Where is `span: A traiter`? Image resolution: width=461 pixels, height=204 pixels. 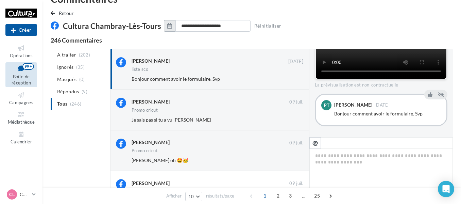 span: A traiter is located at coordinates (67, 55).